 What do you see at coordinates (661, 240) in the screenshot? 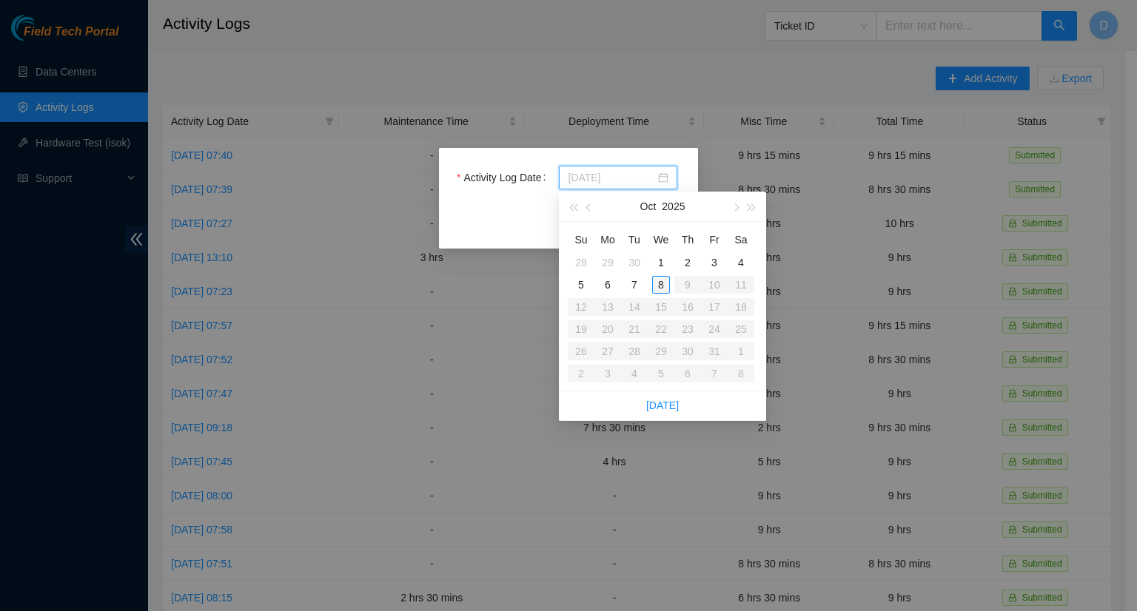
I see `th: We` at bounding box center [661, 240].